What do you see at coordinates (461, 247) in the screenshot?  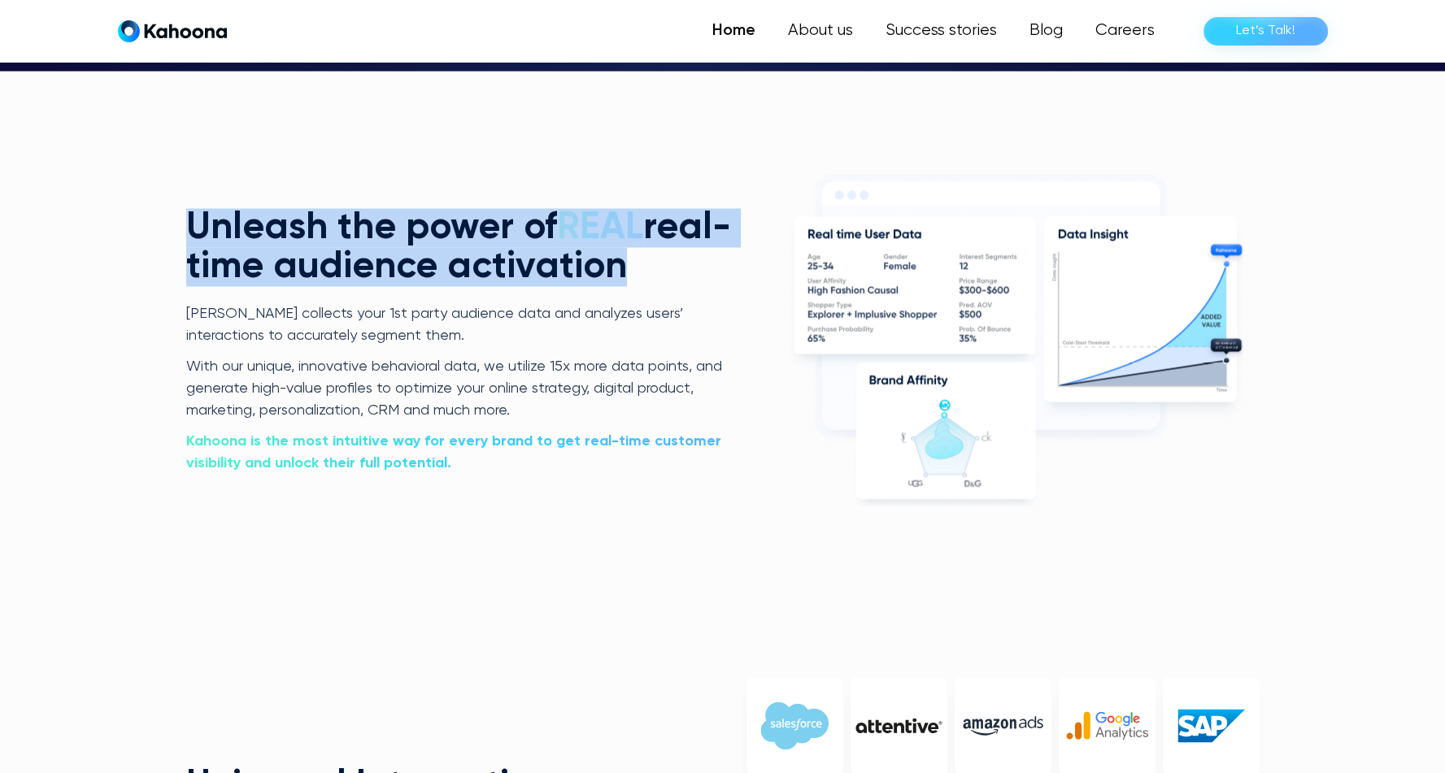 I see `h2: Unleash the power of real-time audience activation` at bounding box center [461, 247].